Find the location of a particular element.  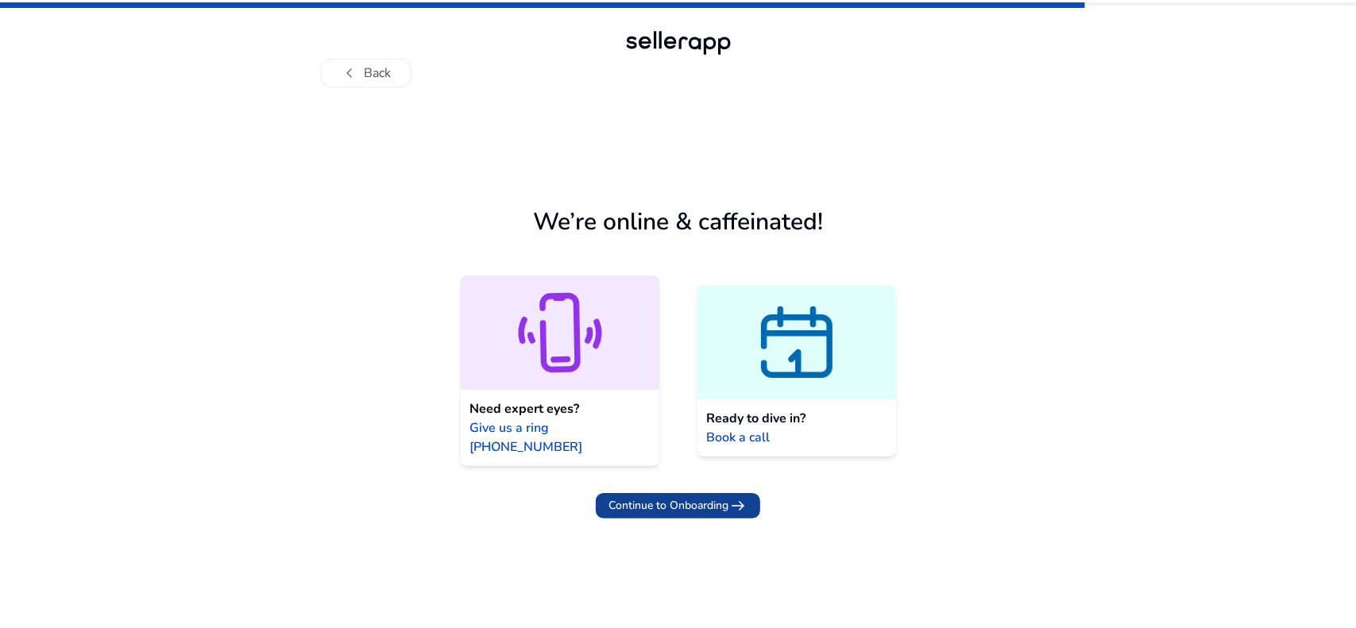

span: arrow_right_alt is located at coordinates (738, 506).